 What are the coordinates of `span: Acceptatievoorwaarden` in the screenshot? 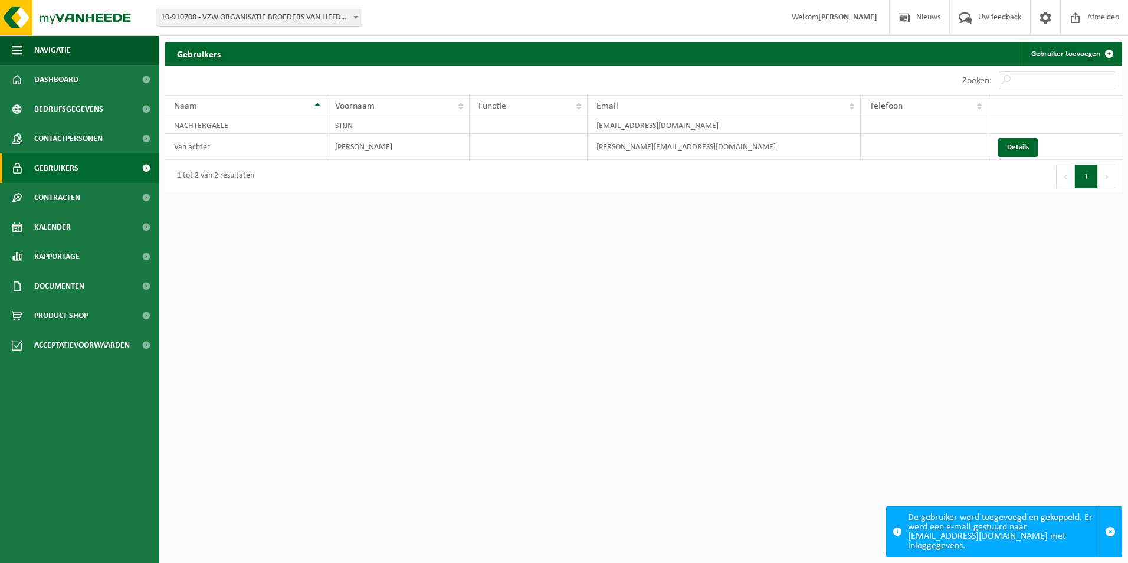 It's located at (82, 345).